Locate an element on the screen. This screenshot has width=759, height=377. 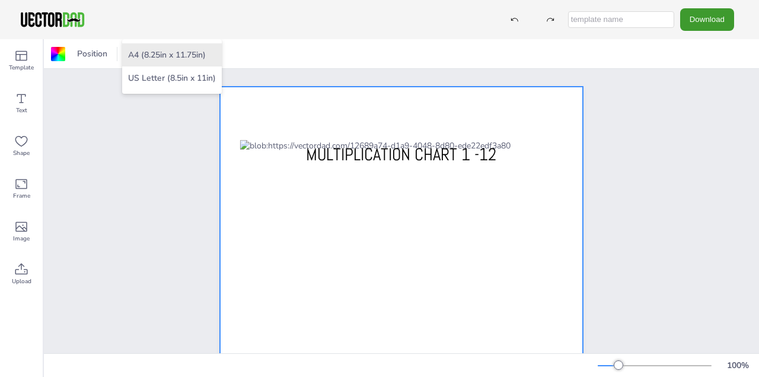
span: Image is located at coordinates (21, 238).